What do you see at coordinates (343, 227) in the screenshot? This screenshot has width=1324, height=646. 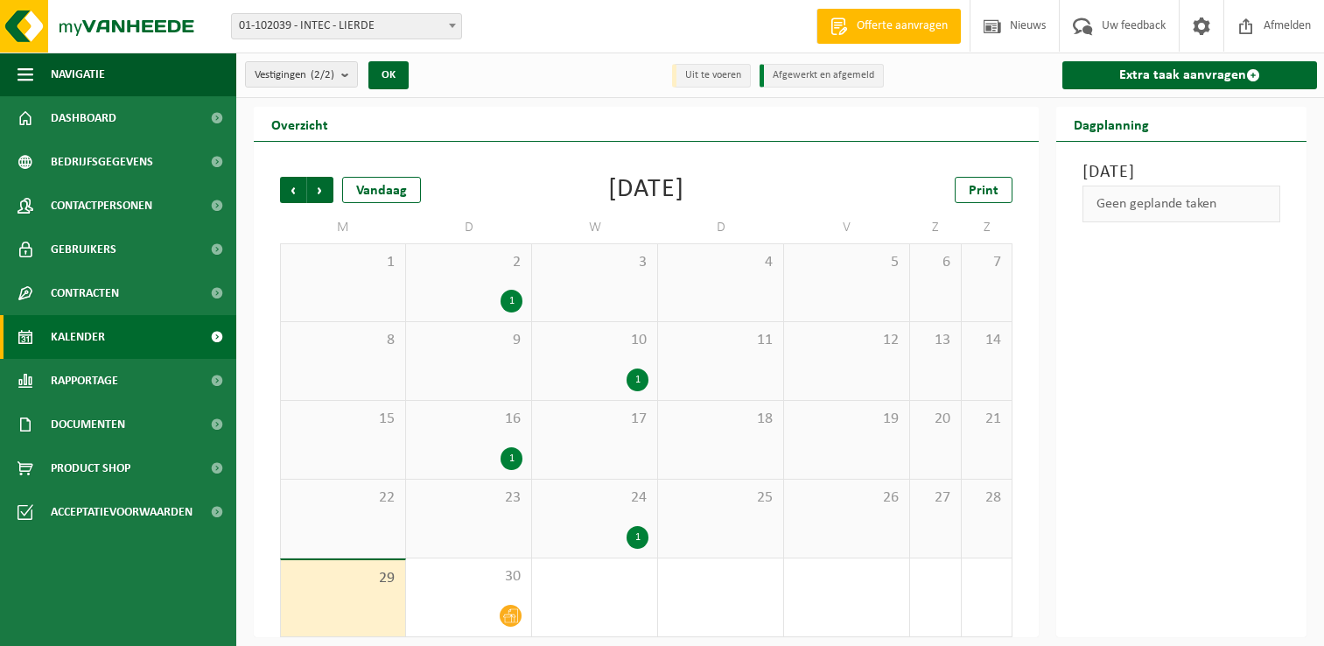 I see `td: M` at bounding box center [343, 227].